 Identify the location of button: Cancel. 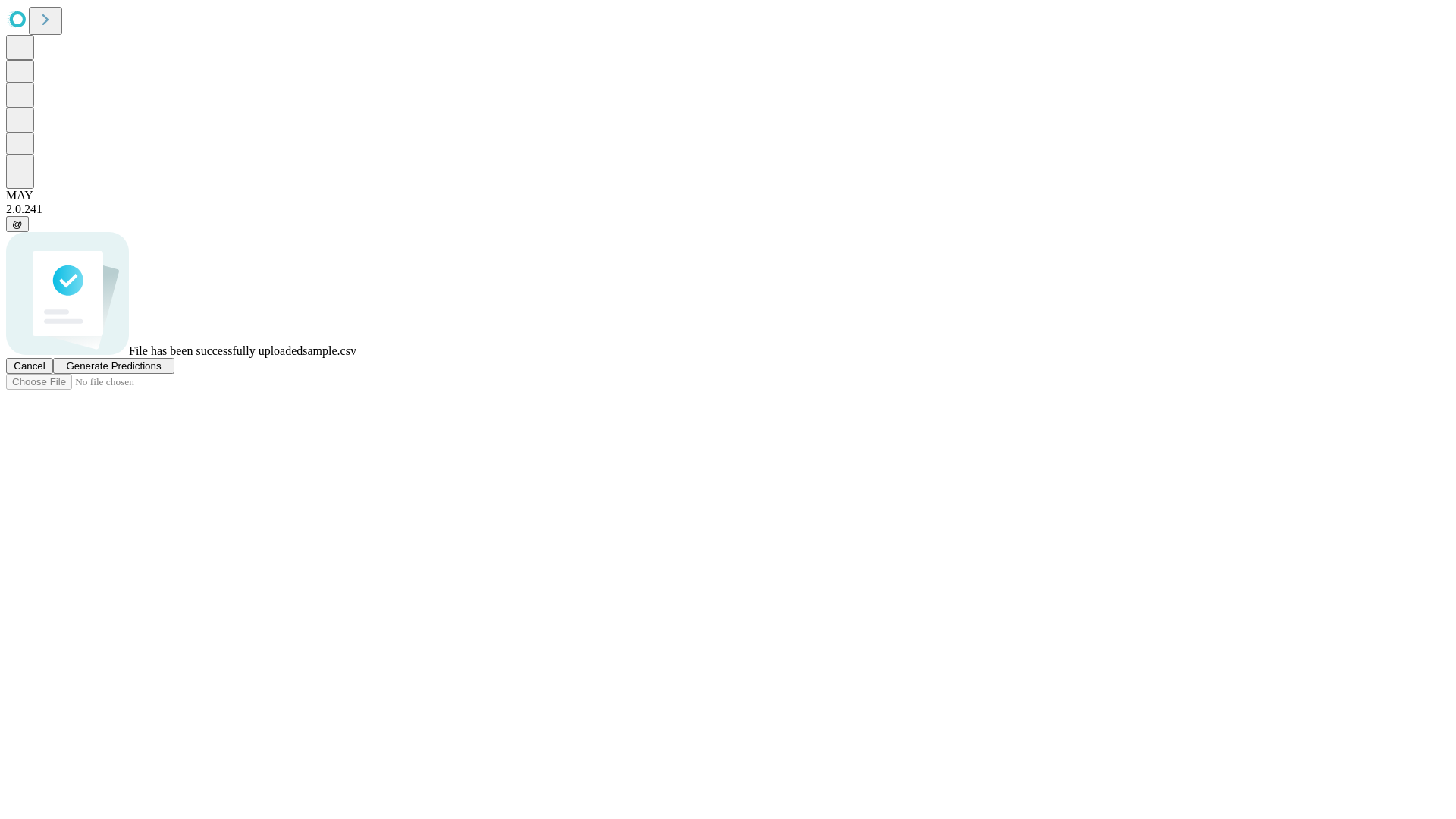
(29, 366).